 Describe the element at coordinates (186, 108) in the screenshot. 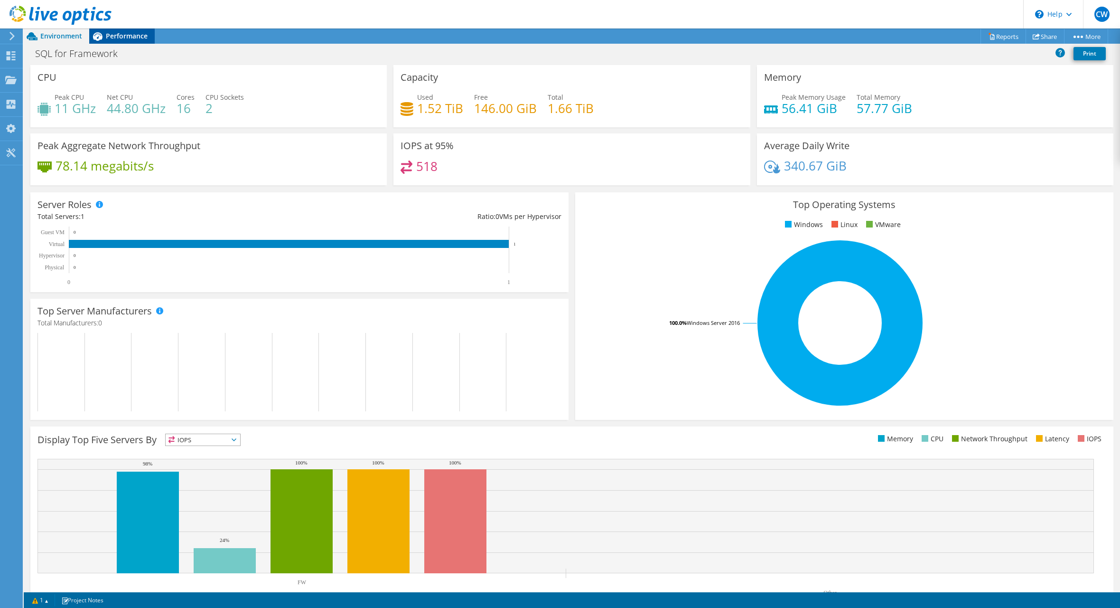

I see `h4: 16` at that location.